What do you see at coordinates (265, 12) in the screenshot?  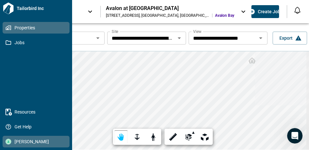 I see `button: Create Job` at bounding box center [265, 12].